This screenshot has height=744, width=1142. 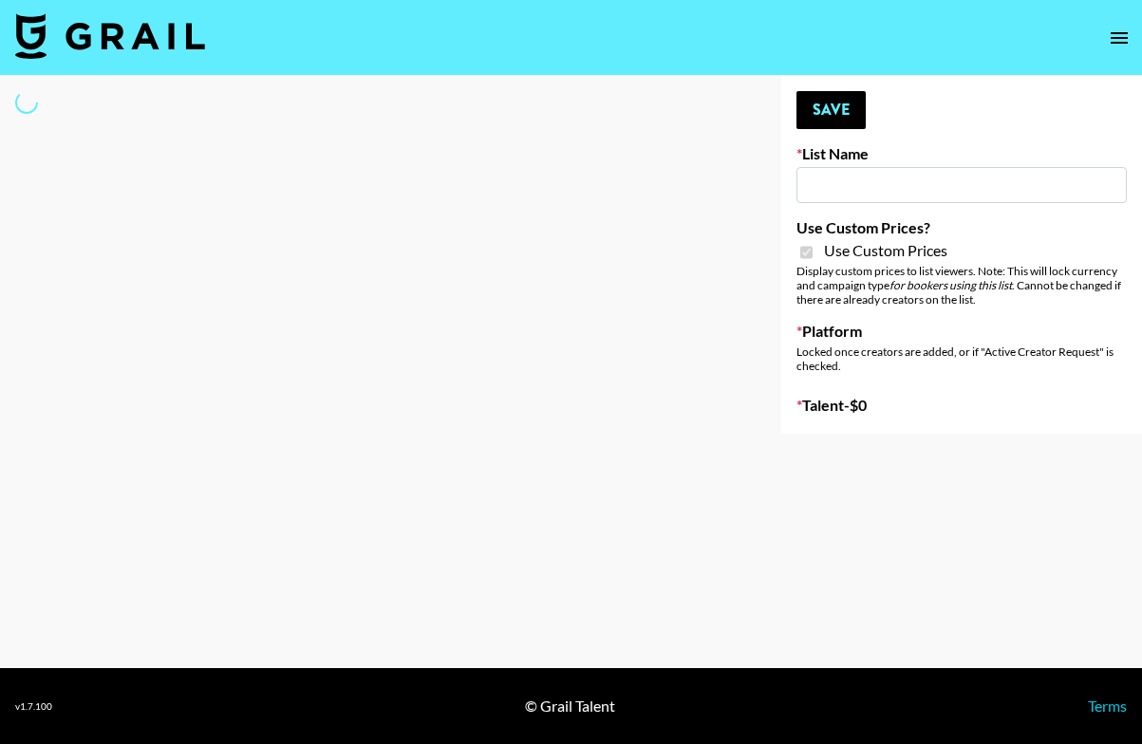 What do you see at coordinates (950, 285) in the screenshot?
I see `em: for bookers using this list` at bounding box center [950, 285].